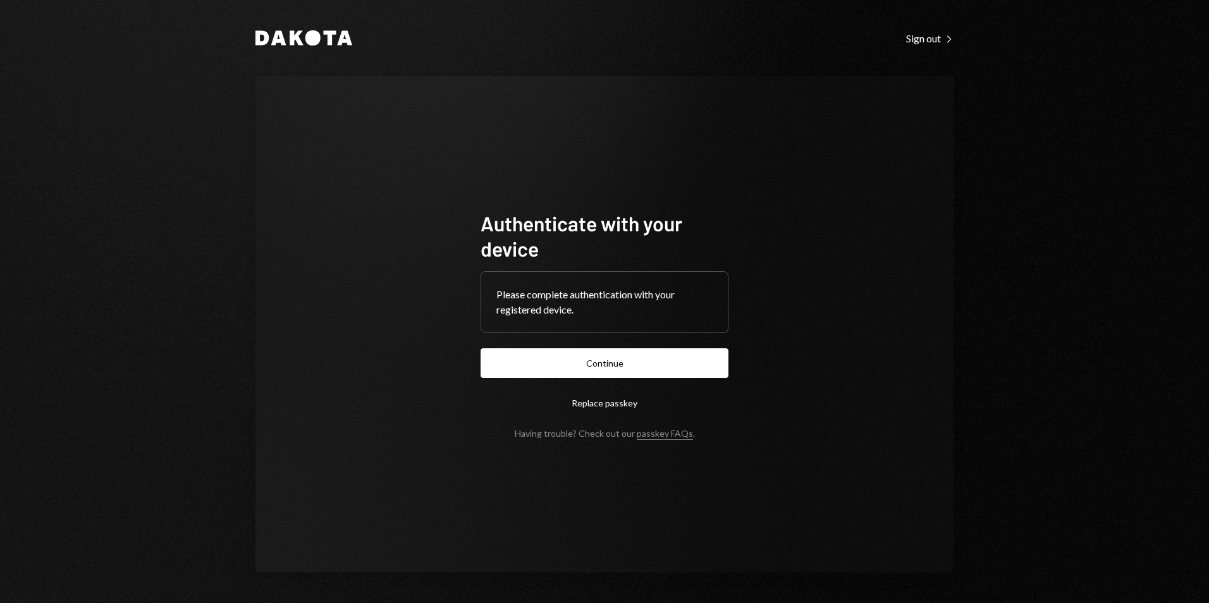 Image resolution: width=1209 pixels, height=603 pixels. What do you see at coordinates (605, 302) in the screenshot?
I see `div: Please complete authentication with your registered device.` at bounding box center [605, 302].